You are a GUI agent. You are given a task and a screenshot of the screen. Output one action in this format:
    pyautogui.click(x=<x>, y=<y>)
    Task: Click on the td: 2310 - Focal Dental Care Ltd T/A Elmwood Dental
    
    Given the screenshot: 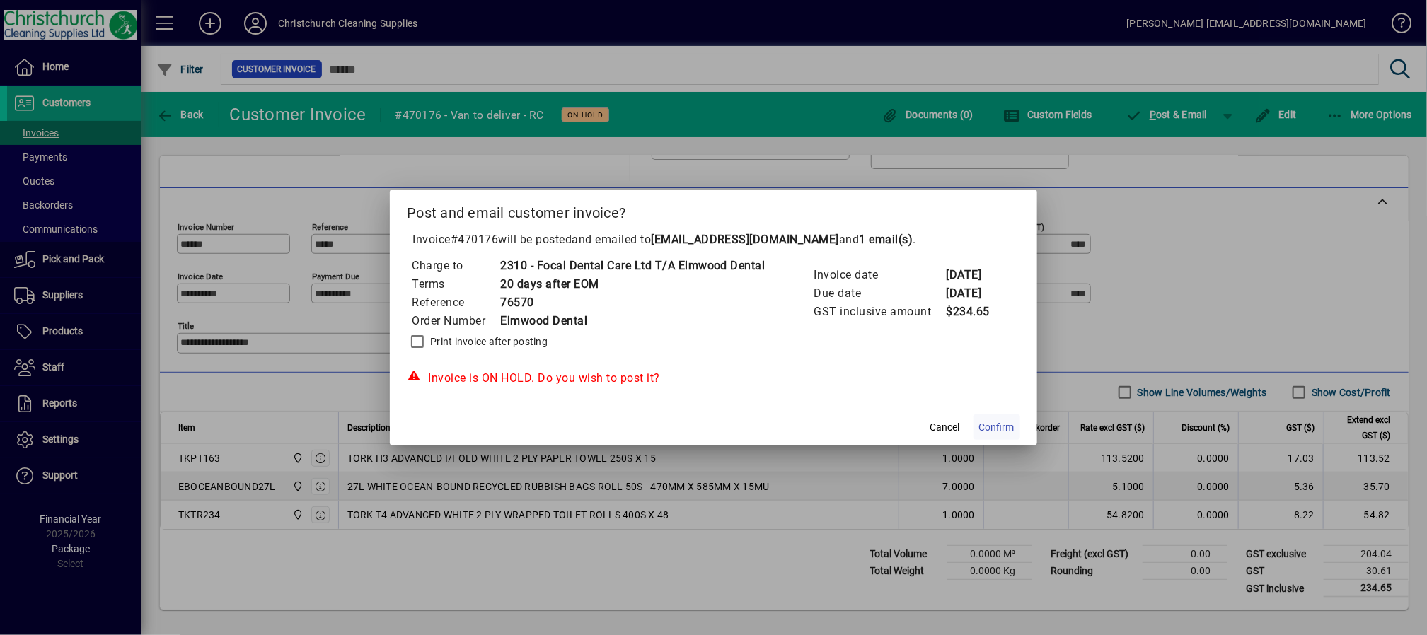 What is the action you would take?
    pyautogui.click(x=633, y=266)
    